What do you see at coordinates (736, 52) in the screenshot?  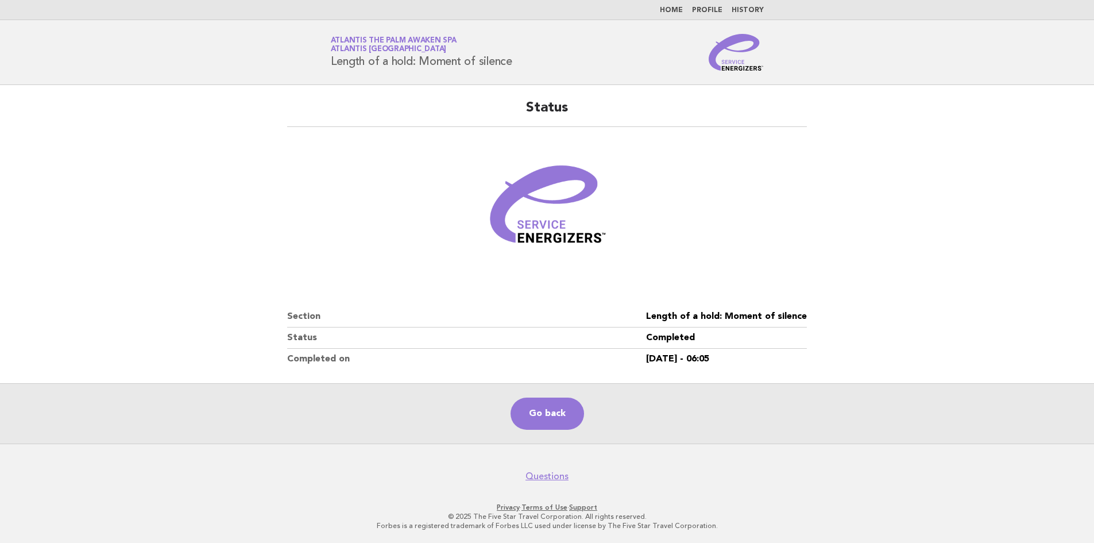 I see `img: Service Energizers` at bounding box center [736, 52].